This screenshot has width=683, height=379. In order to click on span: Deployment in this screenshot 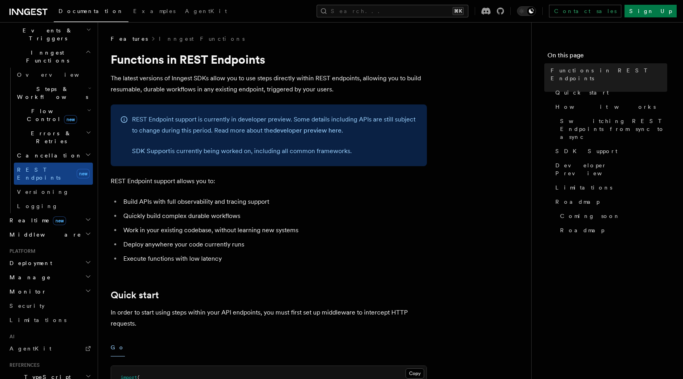, I will do `click(29, 263)`.